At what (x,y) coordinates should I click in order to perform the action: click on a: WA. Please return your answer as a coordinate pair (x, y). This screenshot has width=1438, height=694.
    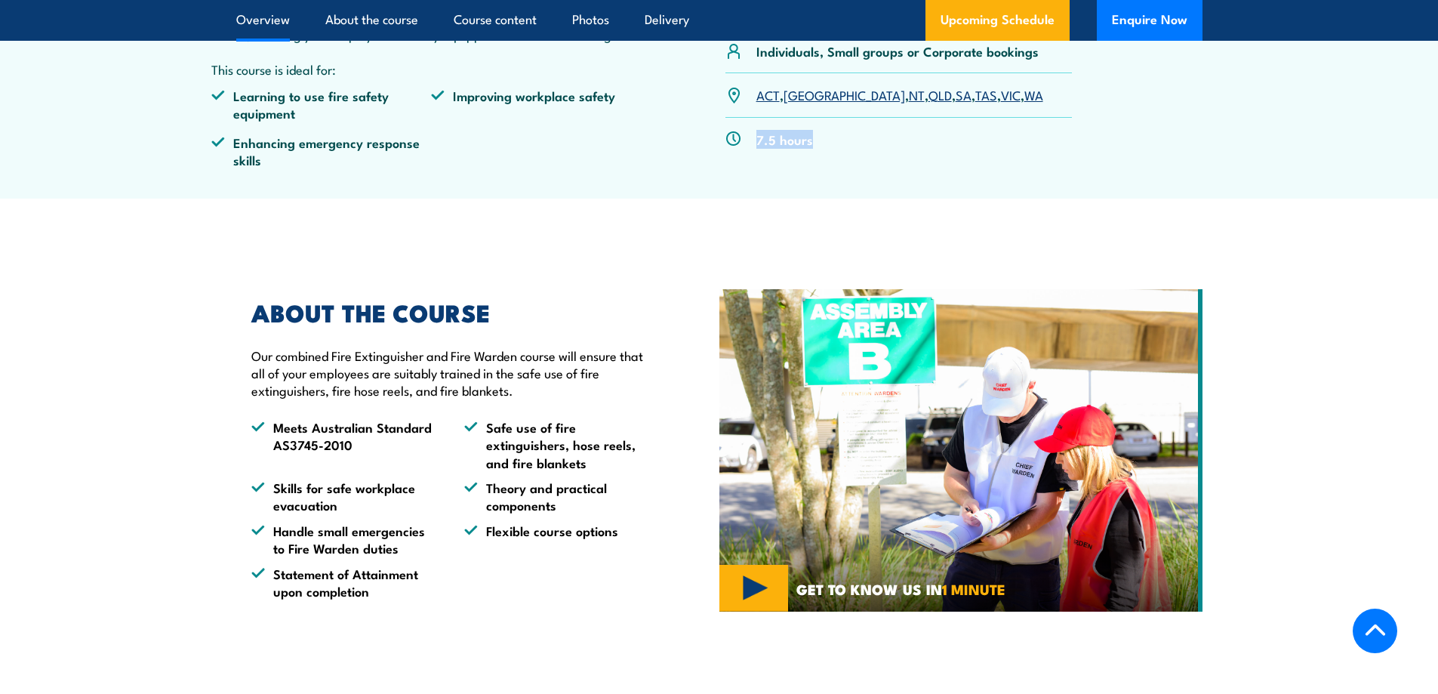
    Looking at the image, I should click on (1034, 94).